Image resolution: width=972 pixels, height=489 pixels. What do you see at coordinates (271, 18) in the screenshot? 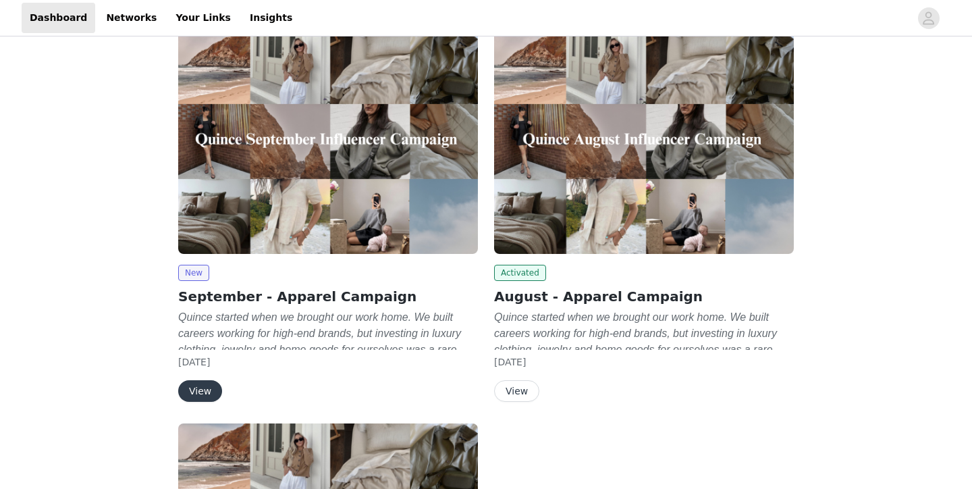
I see `a: Insights` at bounding box center [271, 18].